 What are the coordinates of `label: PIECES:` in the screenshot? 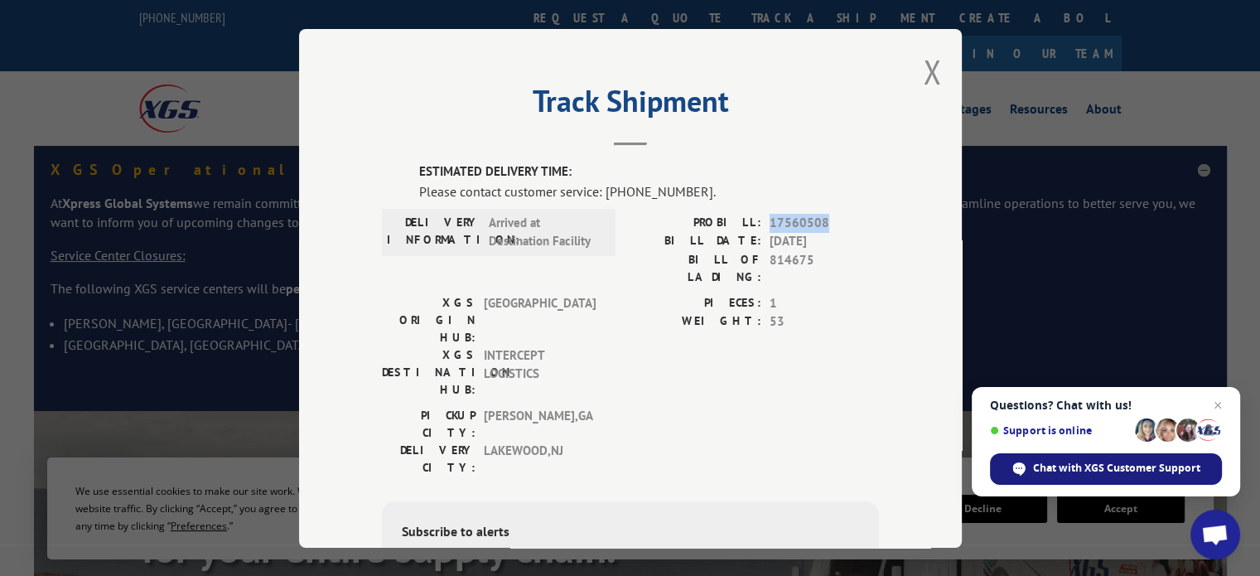 It's located at (696, 302).